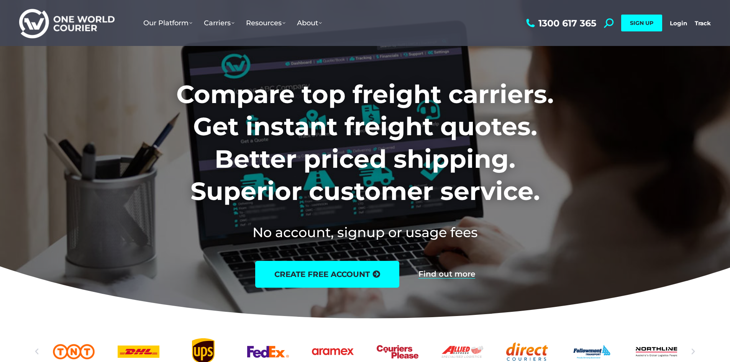 This screenshot has height=362, width=730. What do you see at coordinates (309, 23) in the screenshot?
I see `span: About` at bounding box center [309, 23].